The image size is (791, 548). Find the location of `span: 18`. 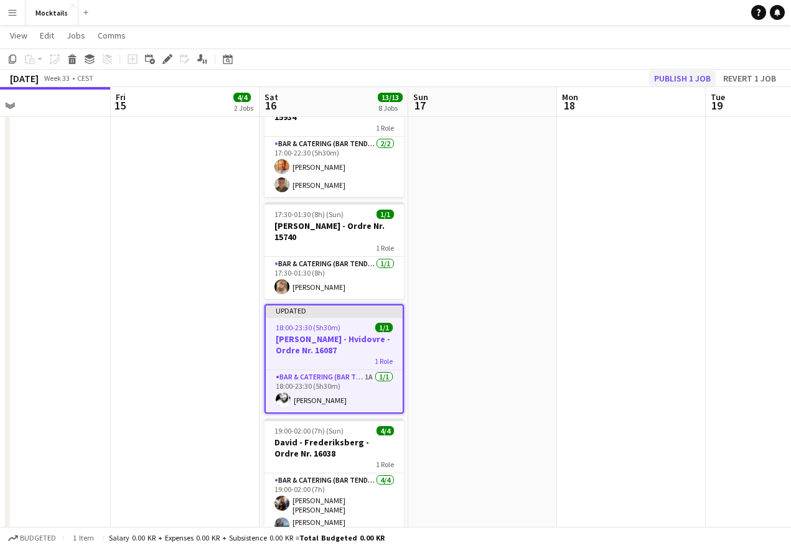

span: 18 is located at coordinates (569, 105).